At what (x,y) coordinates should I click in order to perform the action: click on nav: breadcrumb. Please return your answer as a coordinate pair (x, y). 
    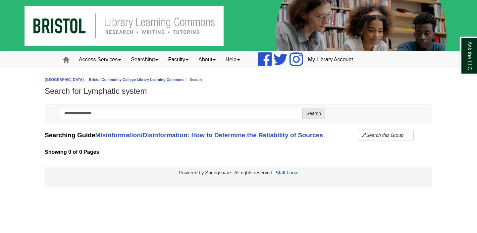
    Looking at the image, I should click on (238, 79).